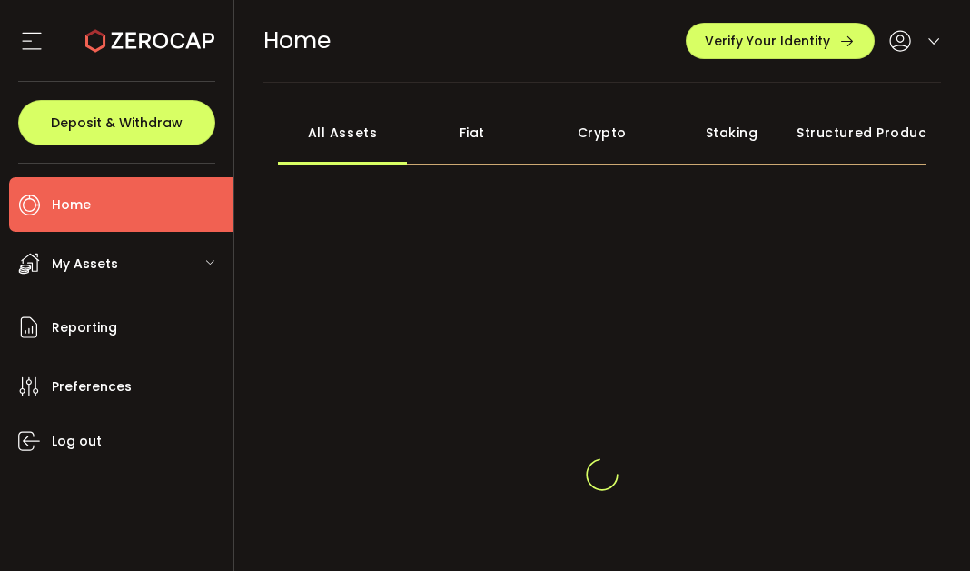 This screenshot has width=970, height=571. What do you see at coordinates (343, 133) in the screenshot?
I see `div: All Assets` at bounding box center [343, 133].